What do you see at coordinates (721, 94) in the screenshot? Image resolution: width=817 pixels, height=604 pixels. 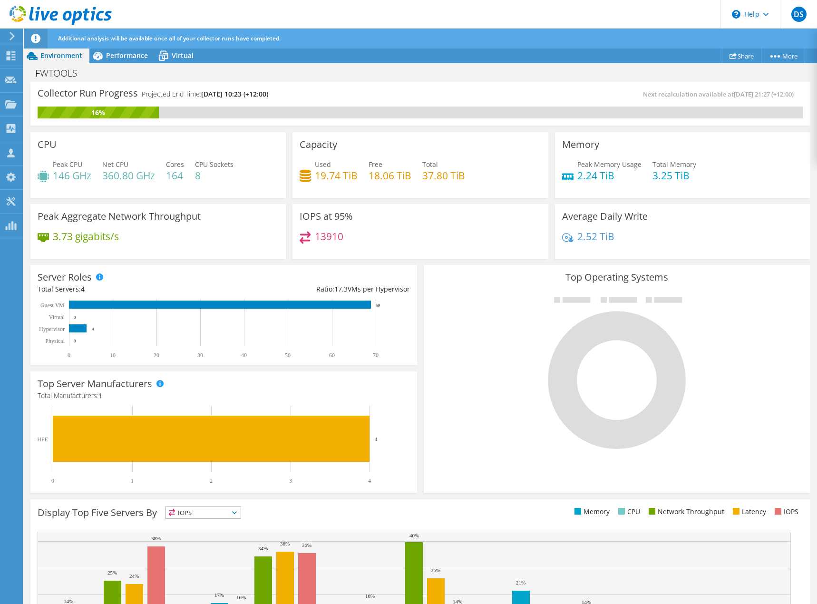 I see `span: Next recalculation available at` at bounding box center [721, 94].